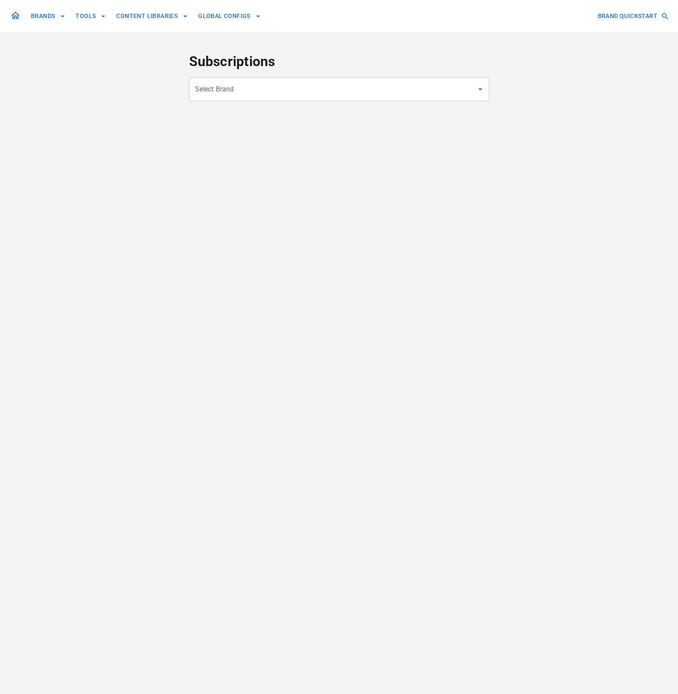 This screenshot has height=694, width=678. What do you see at coordinates (91, 16) in the screenshot?
I see `button: TOOLS` at bounding box center [91, 16].